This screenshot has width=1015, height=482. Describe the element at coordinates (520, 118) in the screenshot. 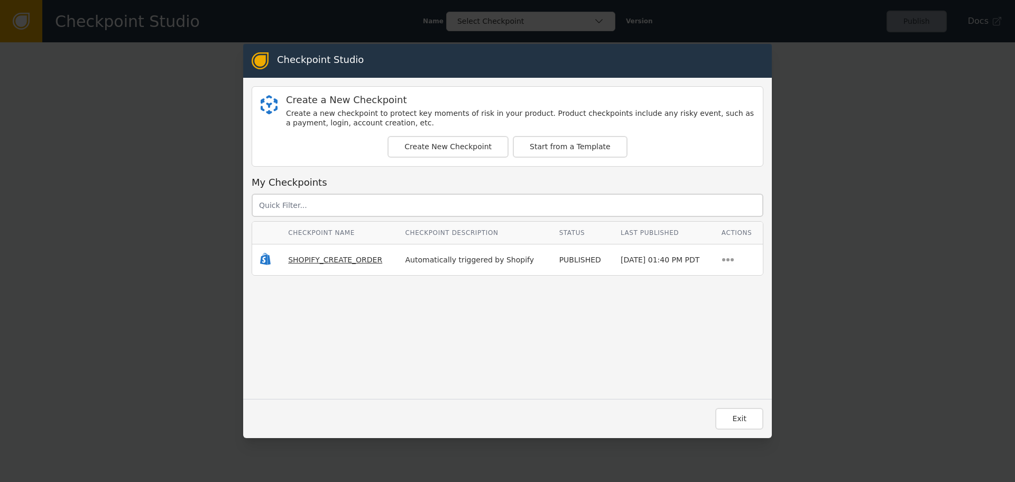

I see `div: Create a new checkpoint to protect key moments of risk in your product. Product checkpoints inclu...` at that location.